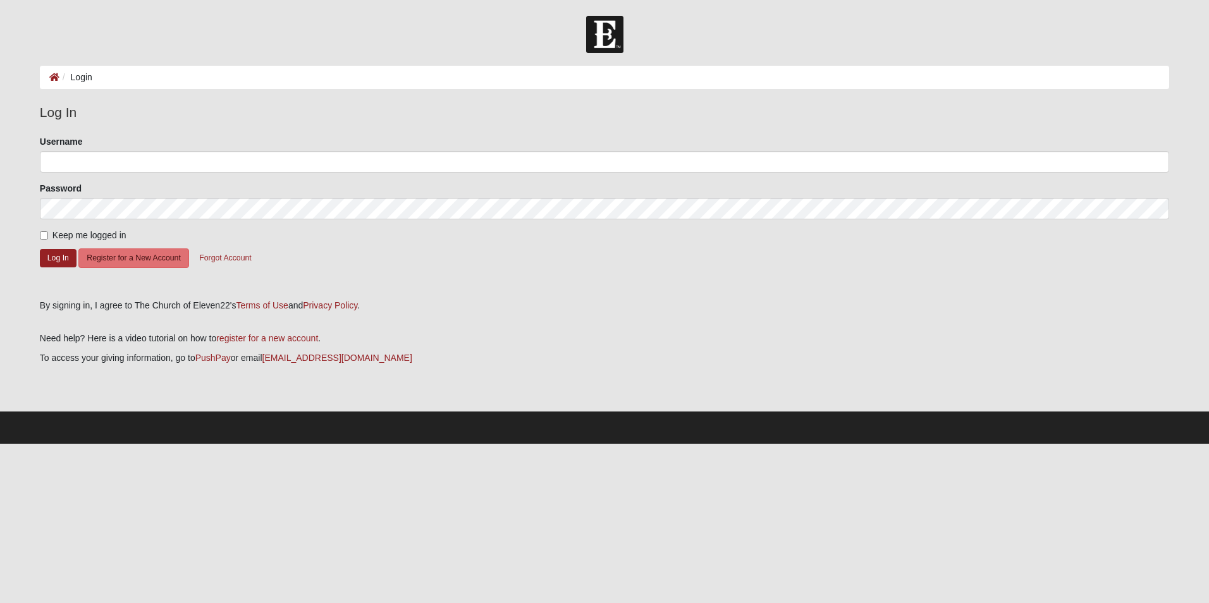 The image size is (1209, 603). I want to click on a: Privacy Policy, so click(330, 305).